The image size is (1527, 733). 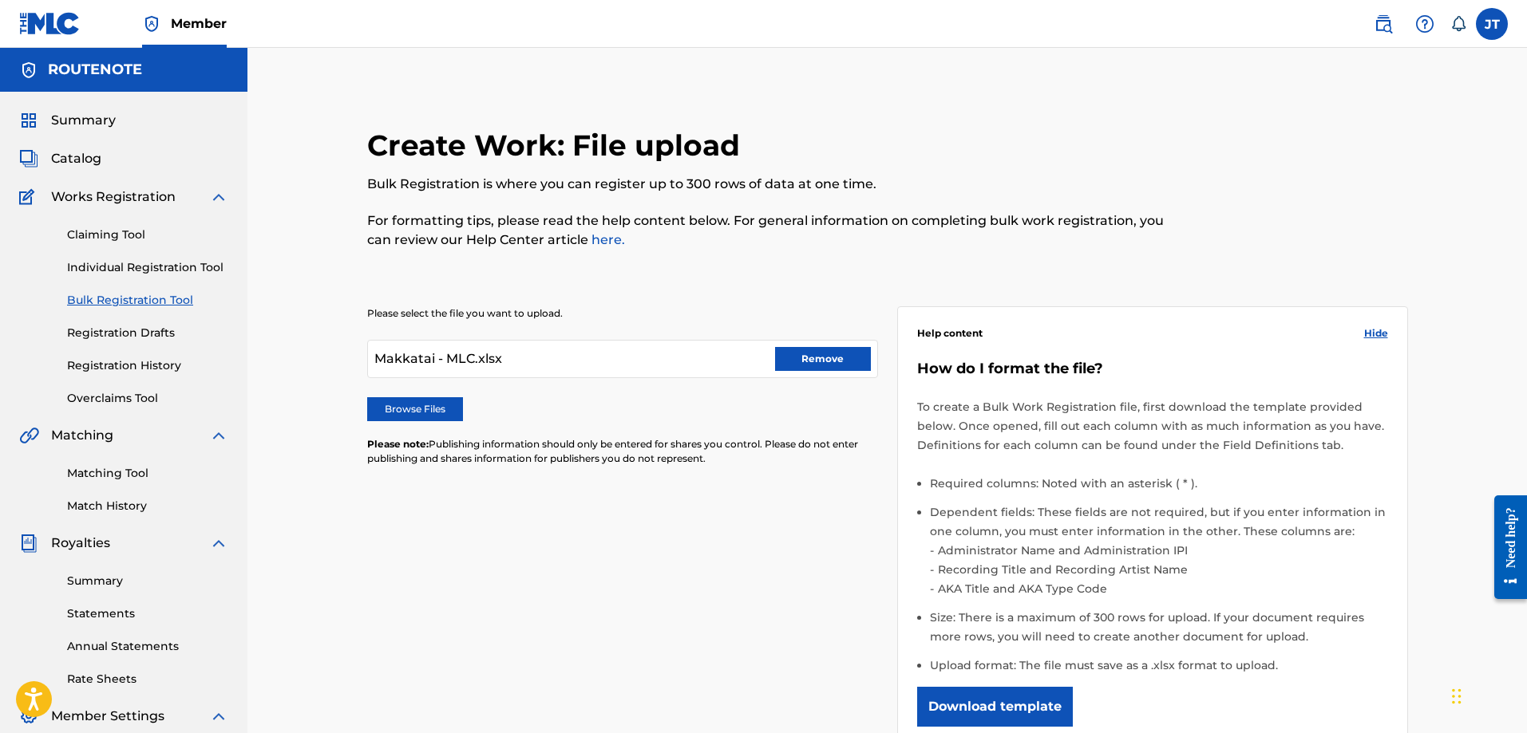 What do you see at coordinates (83, 120) in the screenshot?
I see `span: Summary` at bounding box center [83, 120].